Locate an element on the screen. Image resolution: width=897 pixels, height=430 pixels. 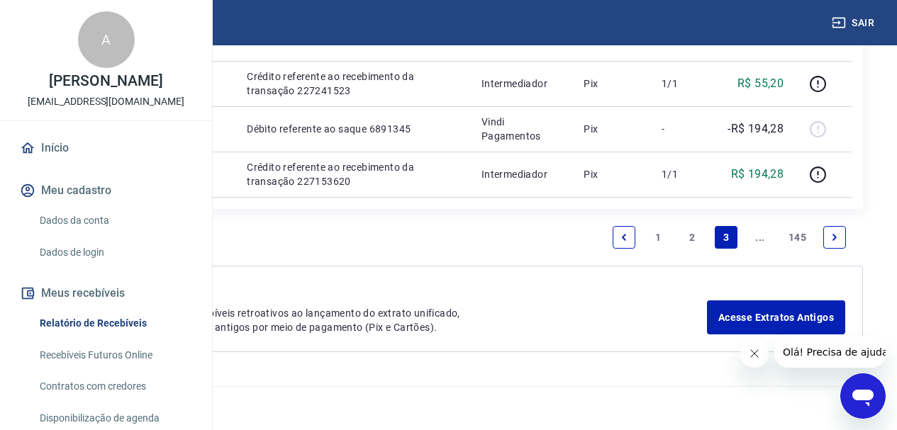
p: -R$ 194,28 is located at coordinates (755, 129).